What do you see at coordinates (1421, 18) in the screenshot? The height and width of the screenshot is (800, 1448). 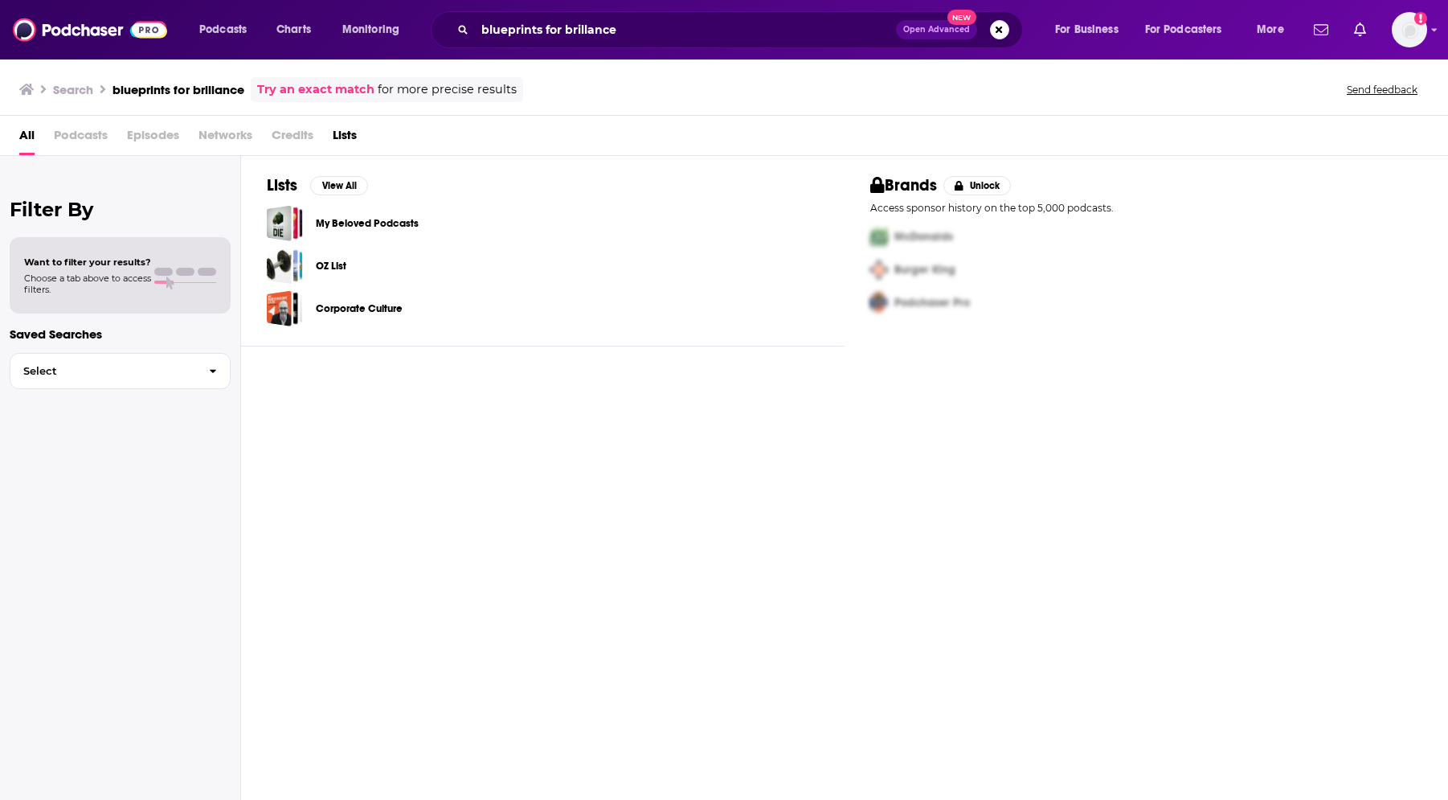 I see `svg: Add a profile image` at bounding box center [1421, 18].